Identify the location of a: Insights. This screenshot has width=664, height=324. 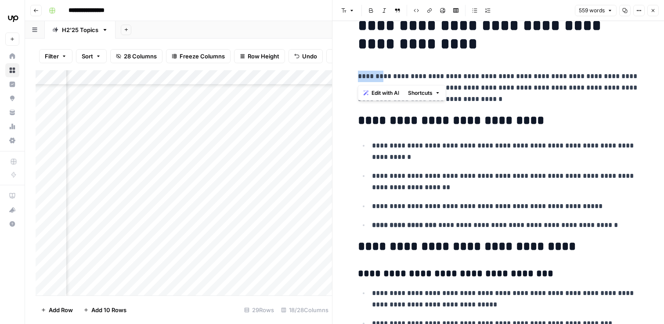
(12, 84).